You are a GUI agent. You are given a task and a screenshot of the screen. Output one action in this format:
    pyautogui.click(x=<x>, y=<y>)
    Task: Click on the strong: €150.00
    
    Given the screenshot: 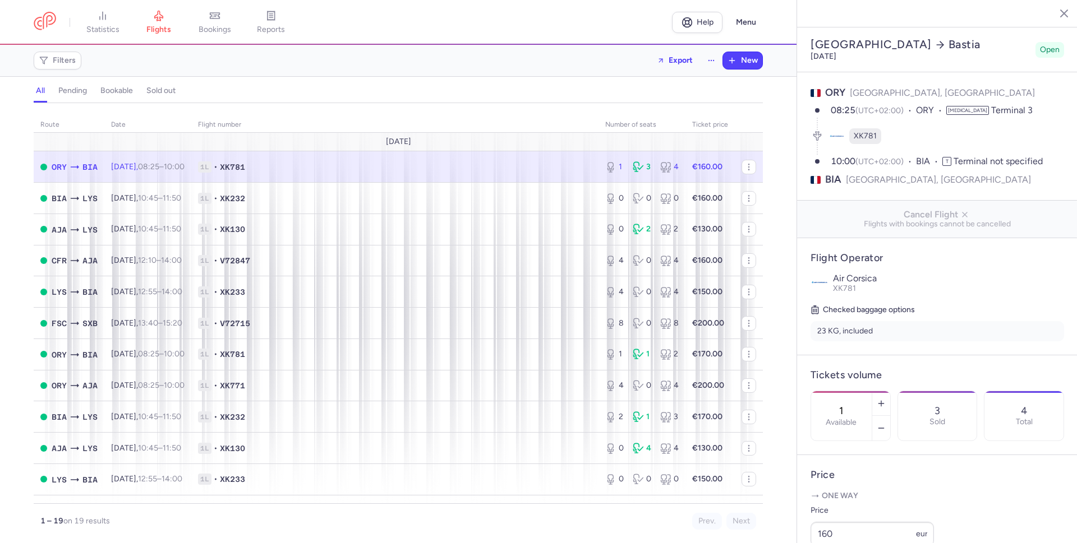 What is the action you would take?
    pyautogui.click(x=707, y=479)
    